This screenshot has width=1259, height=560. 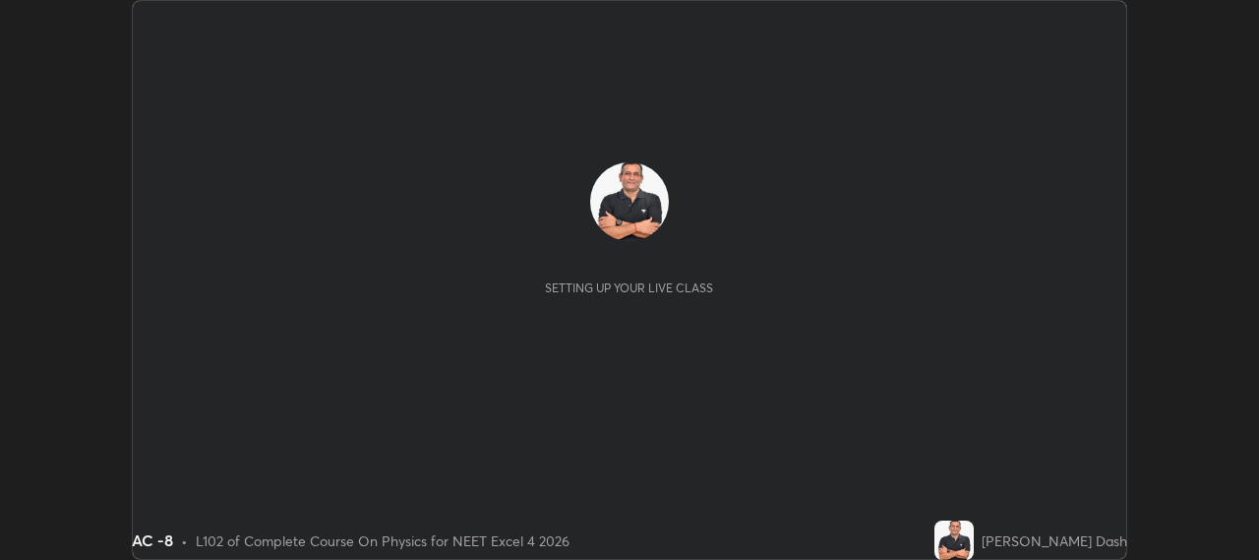 I want to click on div: L102 of Complete Course On Physics for NEET Excel 4 2026, so click(x=383, y=540).